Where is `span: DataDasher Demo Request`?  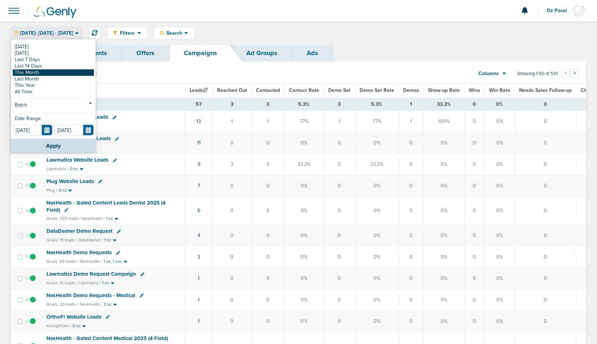
span: DataDasher Demo Request is located at coordinates (79, 231).